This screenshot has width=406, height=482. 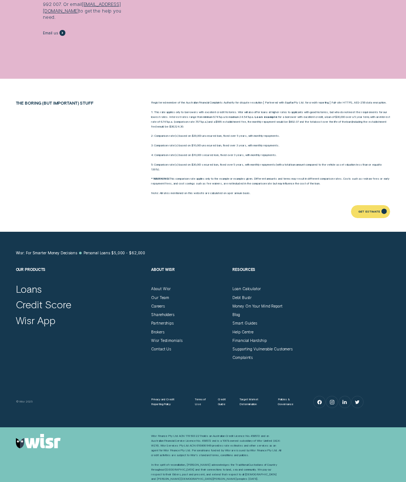 I want to click on div: Careers, so click(x=158, y=306).